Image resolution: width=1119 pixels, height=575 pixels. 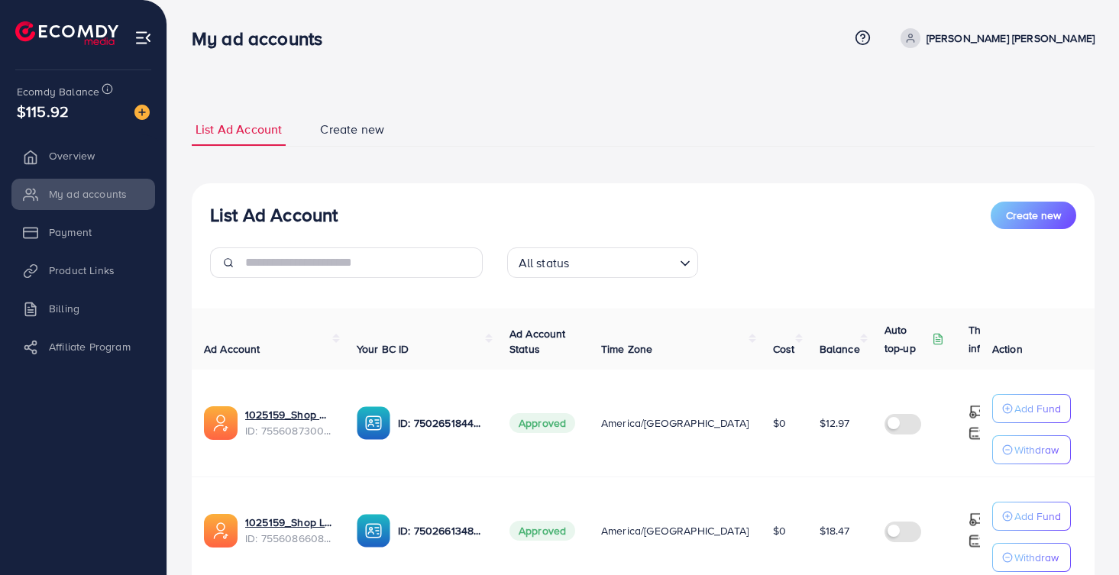 I want to click on span: Cost, so click(x=784, y=349).